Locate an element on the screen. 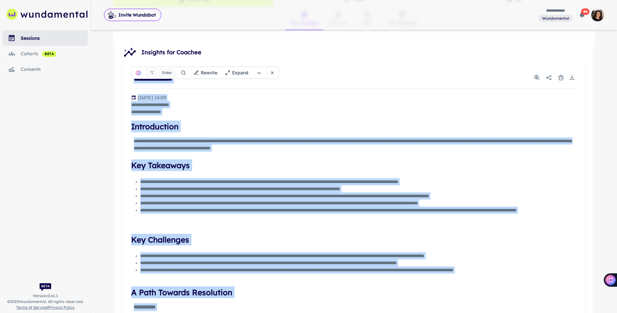  span: © 2025 Wundamental. All rights reserved. is located at coordinates (45, 302).